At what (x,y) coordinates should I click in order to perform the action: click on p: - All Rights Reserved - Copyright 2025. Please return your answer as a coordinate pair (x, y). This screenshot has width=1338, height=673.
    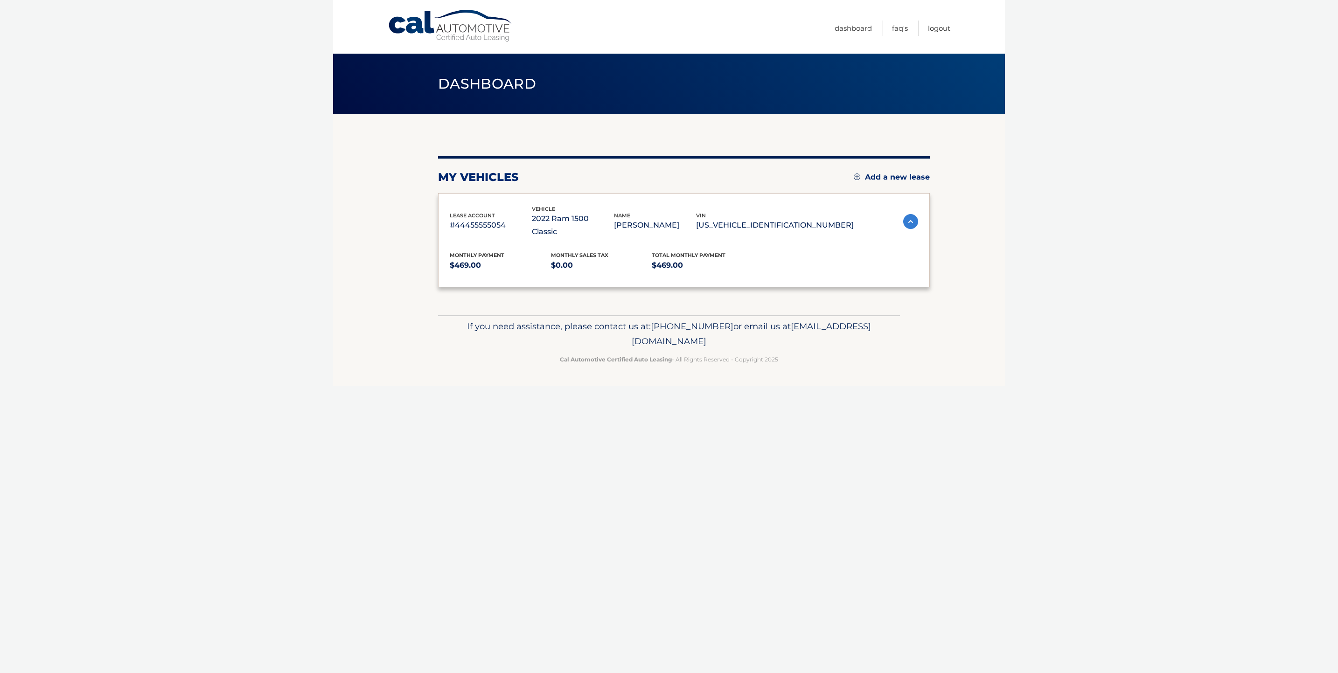
    Looking at the image, I should click on (669, 359).